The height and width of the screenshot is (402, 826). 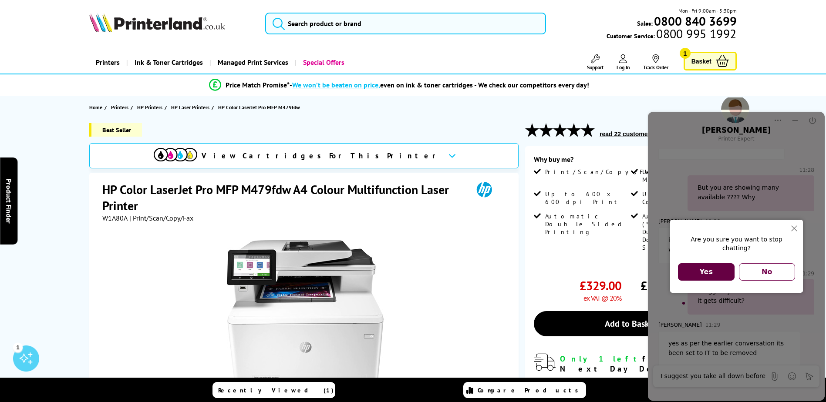 I want to click on img: HP, so click(x=484, y=189).